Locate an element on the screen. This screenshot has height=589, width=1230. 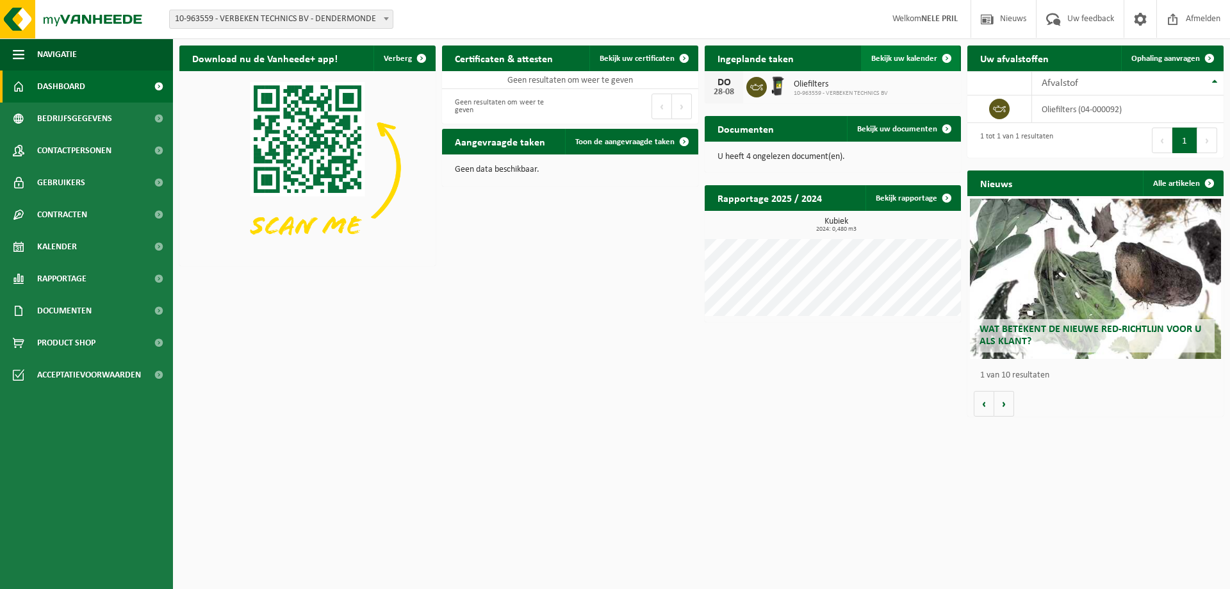
h2: Ingeplande taken is located at coordinates (755, 58).